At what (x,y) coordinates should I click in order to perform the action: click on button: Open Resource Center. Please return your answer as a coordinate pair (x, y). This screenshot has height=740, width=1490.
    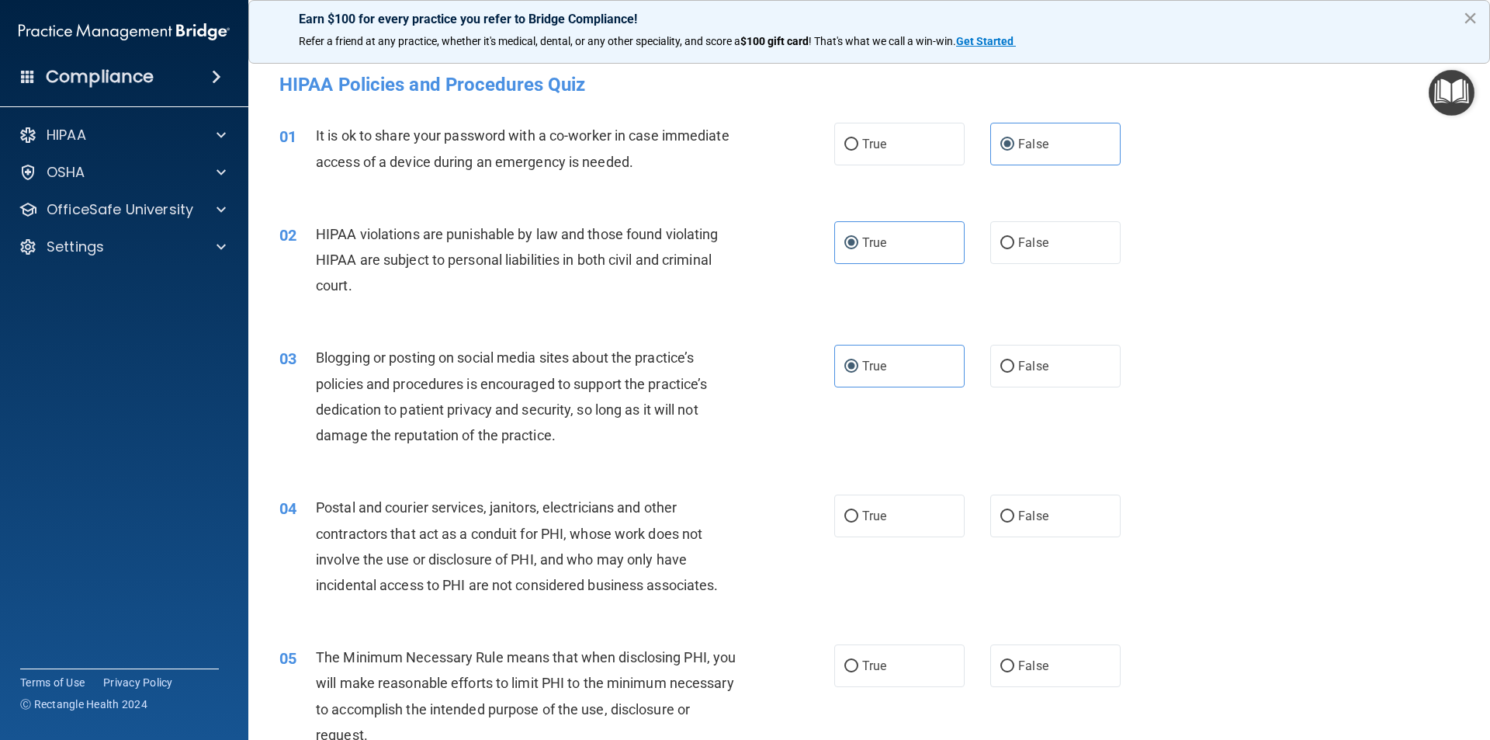
    Looking at the image, I should click on (1451, 92).